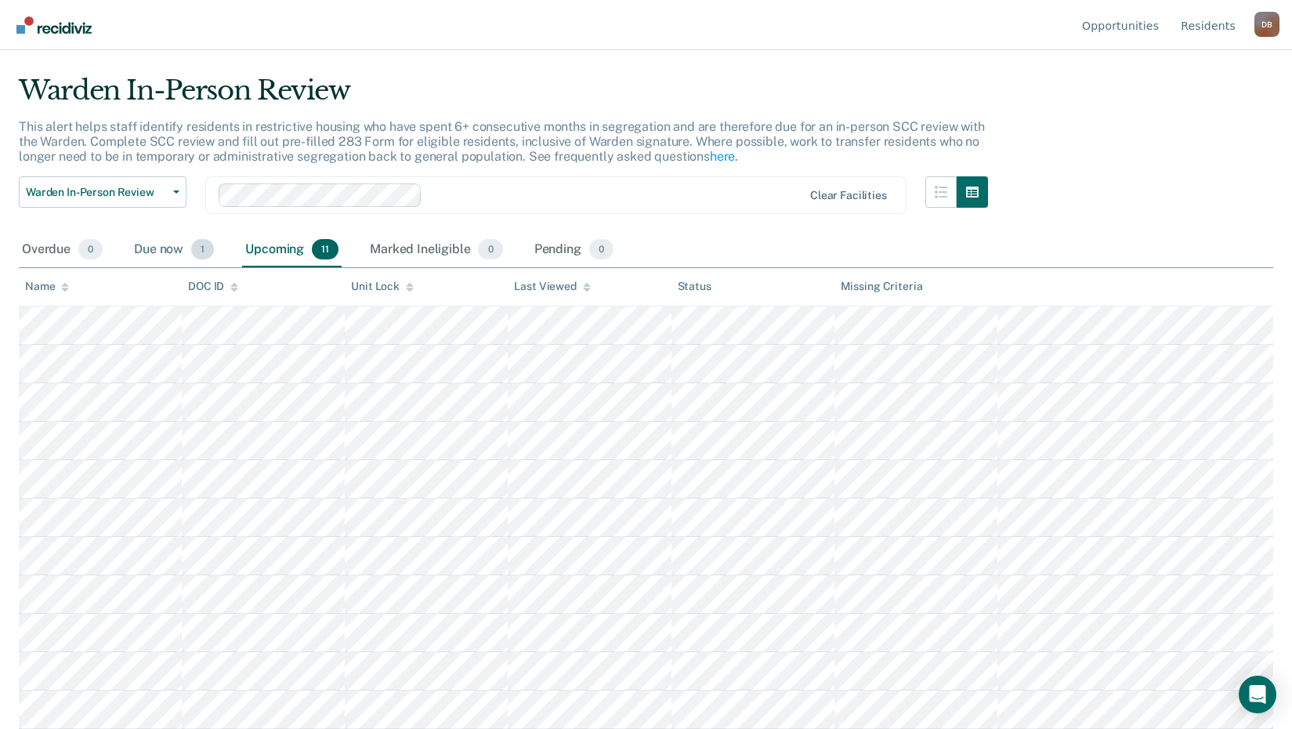 This screenshot has width=1292, height=729. I want to click on button: Profile dropdown button, so click(1267, 24).